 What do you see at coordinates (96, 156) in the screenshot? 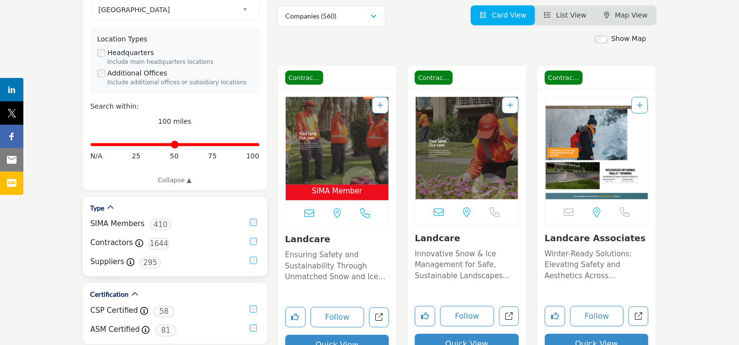
I see `span: N/A` at bounding box center [96, 156].